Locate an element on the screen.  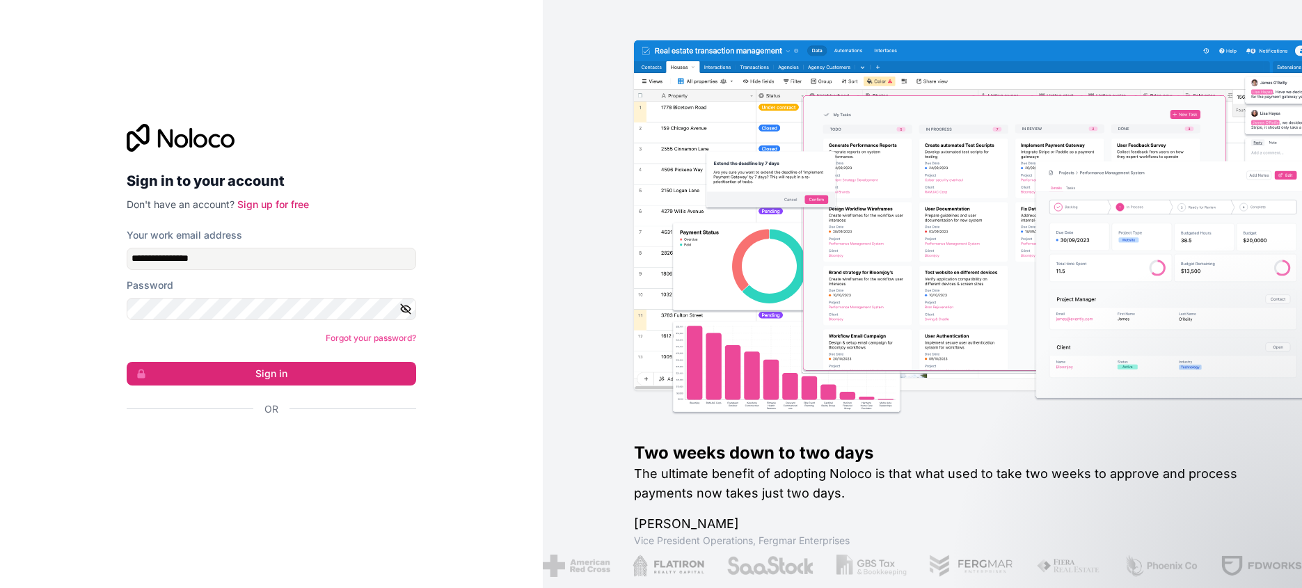
input: Email address is located at coordinates (271, 259).